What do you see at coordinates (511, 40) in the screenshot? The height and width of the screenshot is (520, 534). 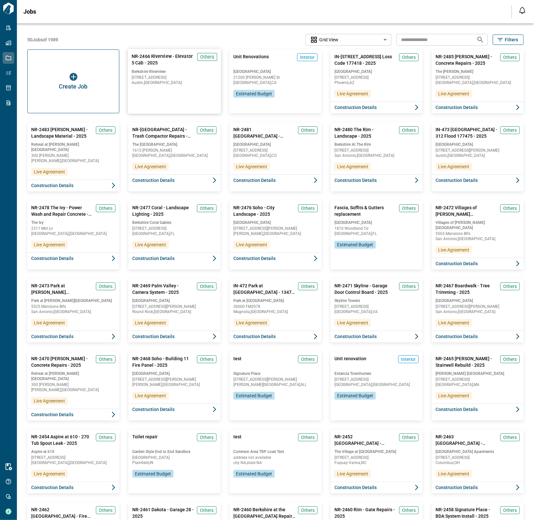 I see `span: Filters` at bounding box center [511, 40].